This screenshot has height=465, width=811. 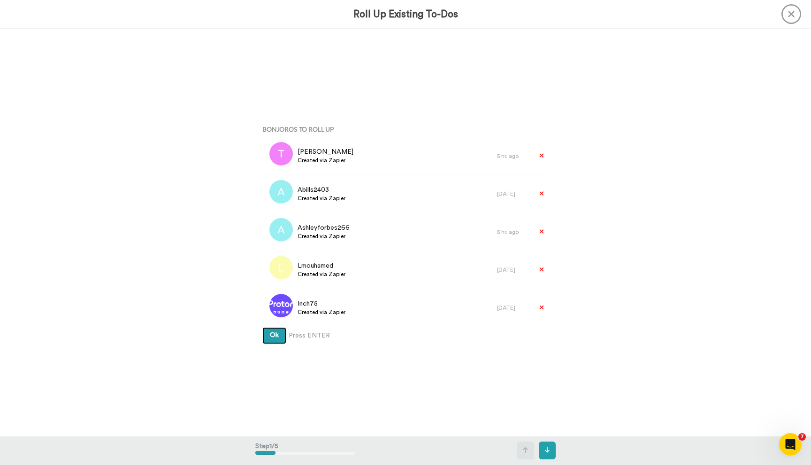 What do you see at coordinates (321, 190) in the screenshot?
I see `span: Abills2403` at bounding box center [321, 190].